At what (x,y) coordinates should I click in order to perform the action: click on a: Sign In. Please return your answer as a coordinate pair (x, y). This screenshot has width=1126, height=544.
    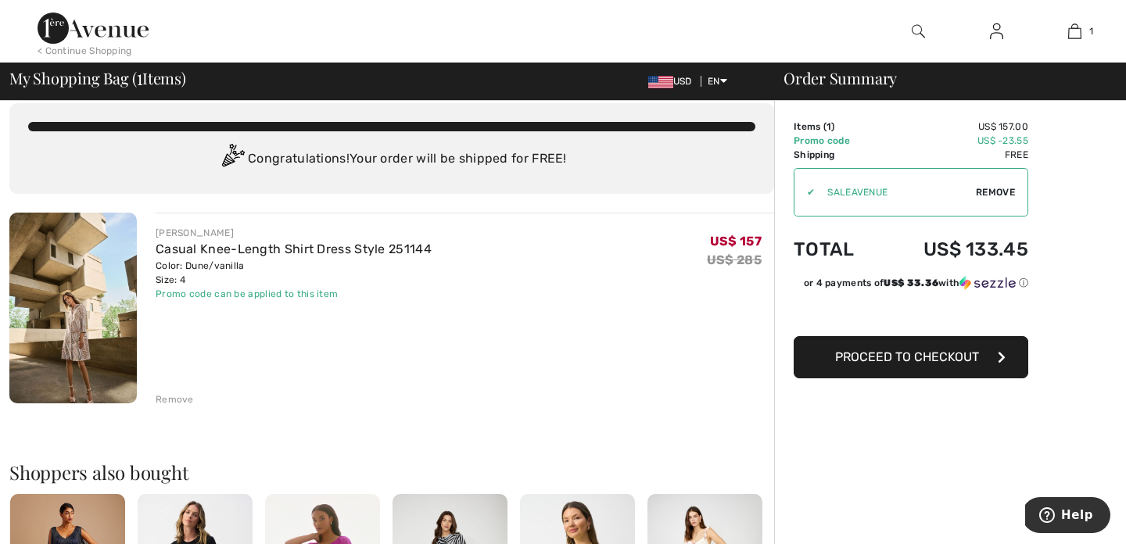
    Looking at the image, I should click on (996, 31).